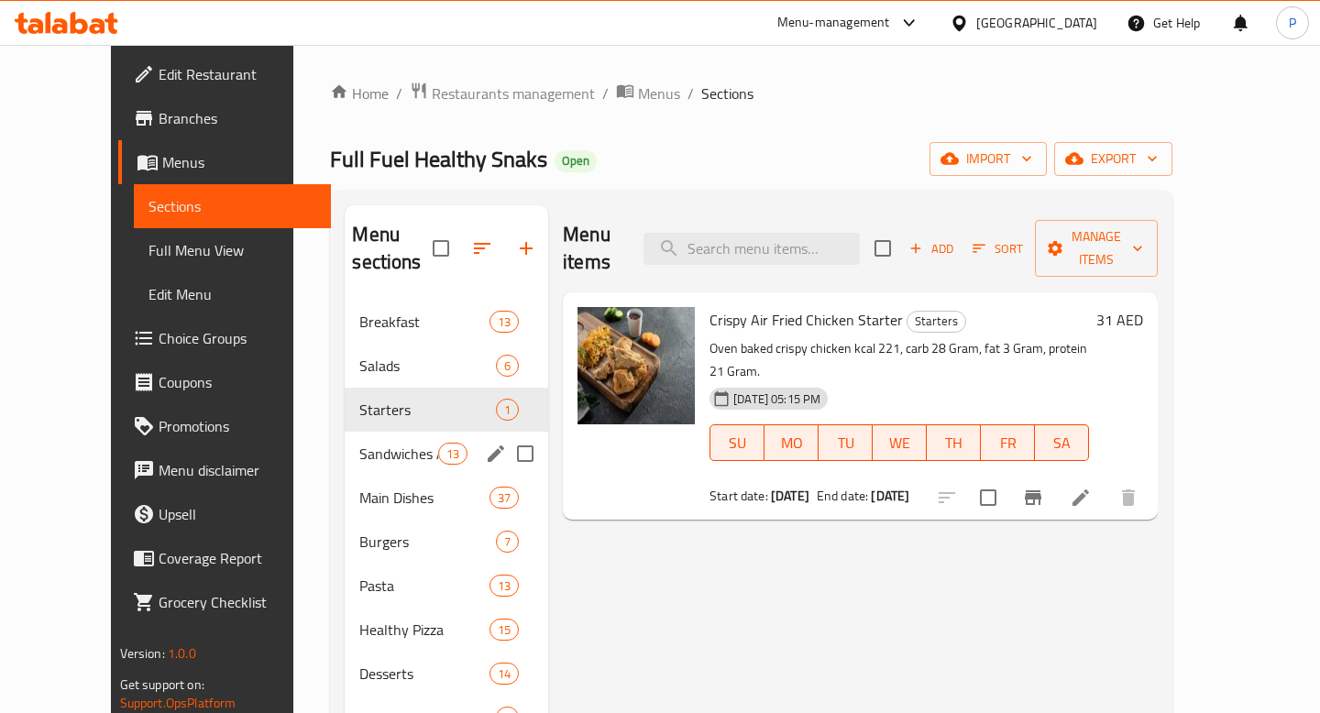 The image size is (1320, 713). I want to click on a: Choice Groups, so click(225, 338).